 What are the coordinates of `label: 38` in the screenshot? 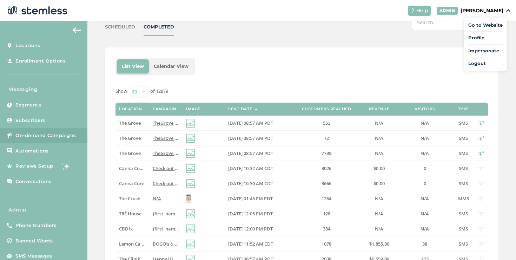 It's located at (425, 244).